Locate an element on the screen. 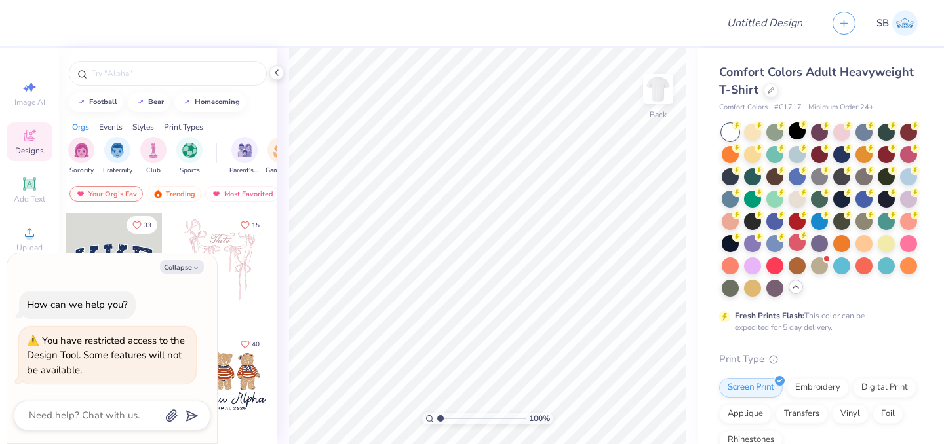 The image size is (944, 444). div: Screen Print is located at coordinates (750, 388).